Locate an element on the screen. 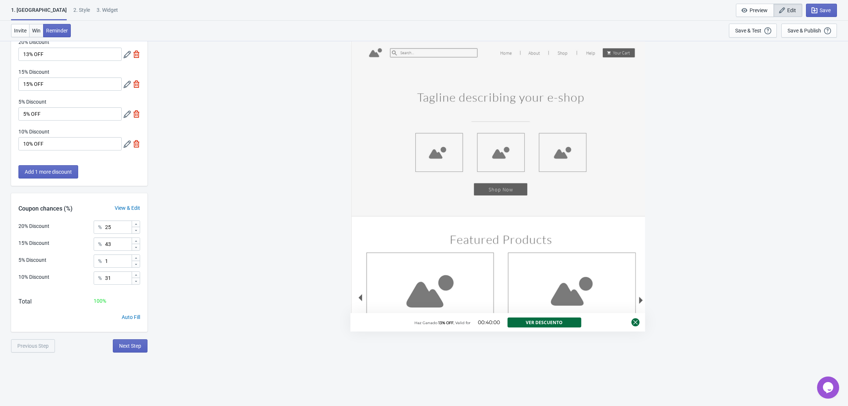 The width and height of the screenshot is (848, 406). button: Save & Publish is located at coordinates (809, 31).